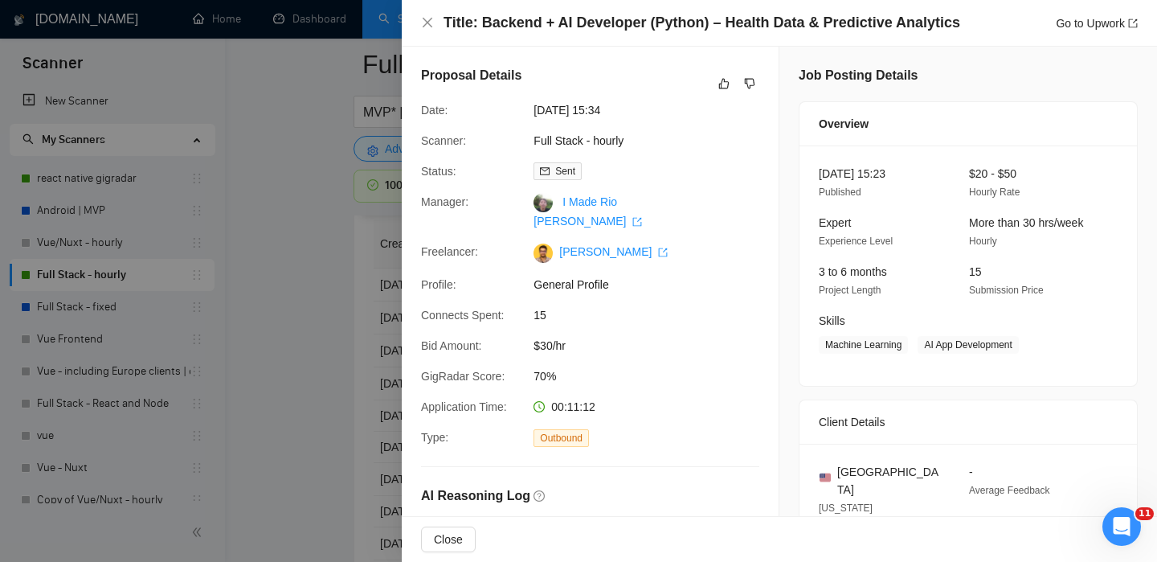 Image resolution: width=1157 pixels, height=562 pixels. What do you see at coordinates (654, 346) in the screenshot?
I see `span: $30/hr` at bounding box center [654, 346].